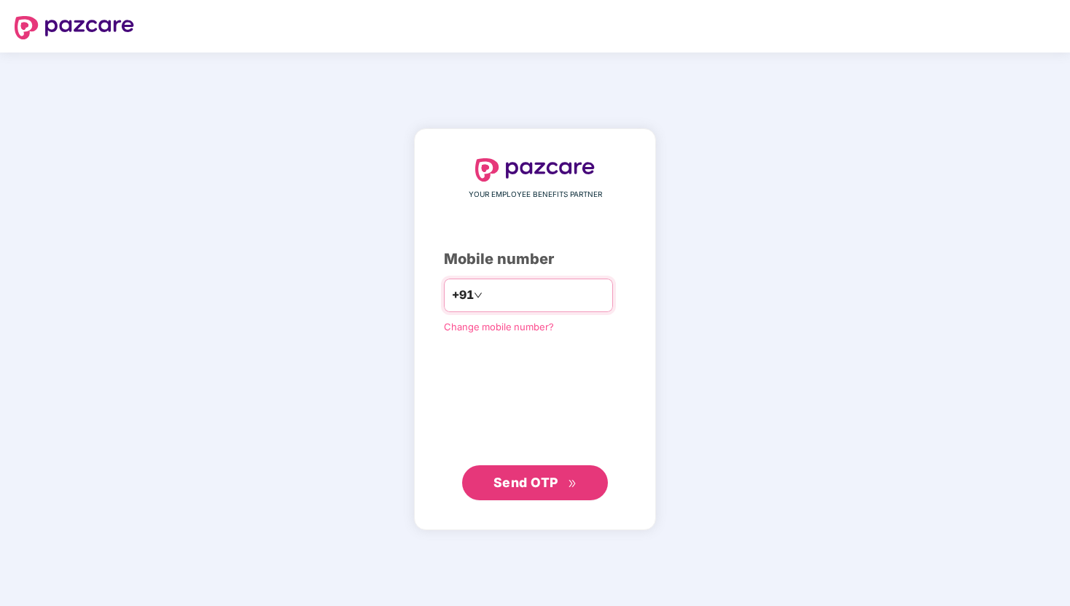 The height and width of the screenshot is (606, 1070). I want to click on span: Send OTP, so click(525, 482).